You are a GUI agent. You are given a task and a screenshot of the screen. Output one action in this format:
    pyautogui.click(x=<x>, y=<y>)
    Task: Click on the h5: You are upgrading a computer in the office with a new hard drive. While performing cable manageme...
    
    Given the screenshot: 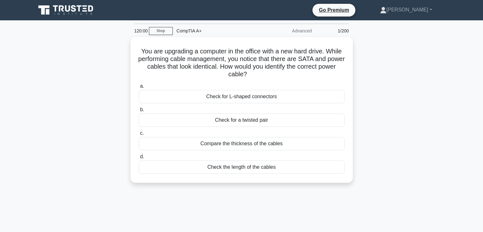 What is the action you would take?
    pyautogui.click(x=242, y=63)
    